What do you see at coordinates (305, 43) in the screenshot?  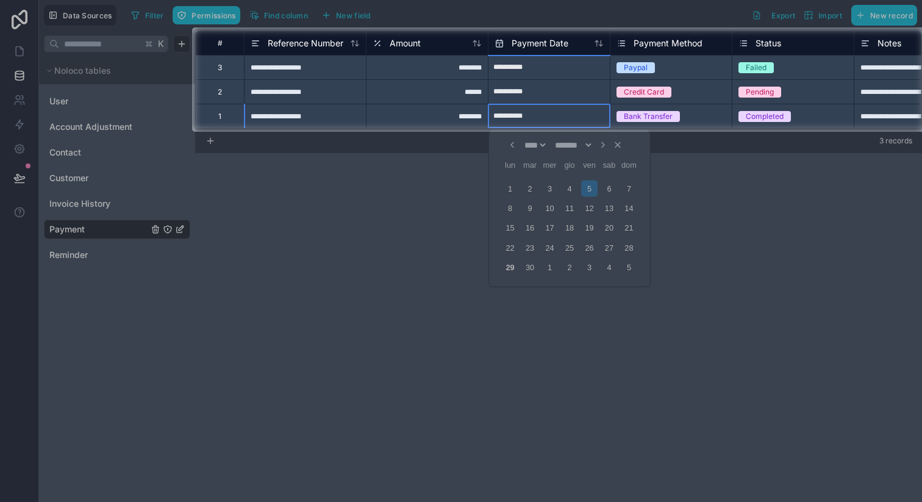 I see `span: Reference Number` at bounding box center [305, 43].